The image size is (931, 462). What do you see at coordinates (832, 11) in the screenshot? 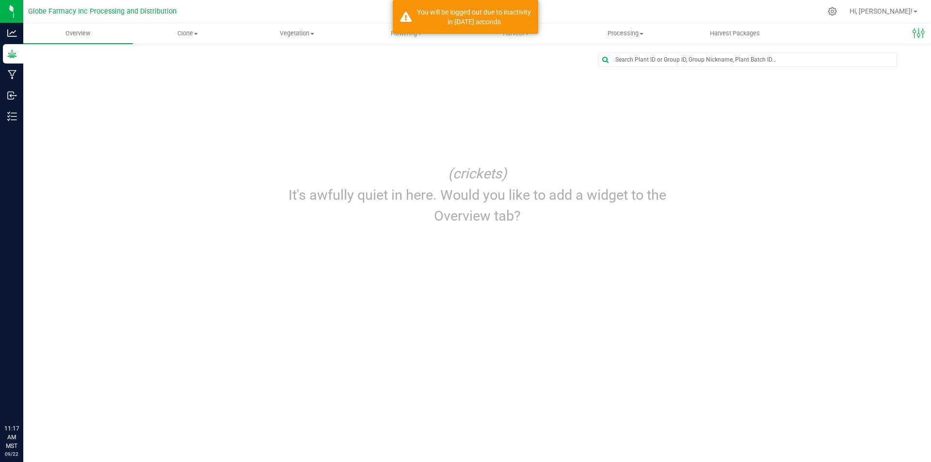
I see `div: Manage settings` at bounding box center [832, 11].